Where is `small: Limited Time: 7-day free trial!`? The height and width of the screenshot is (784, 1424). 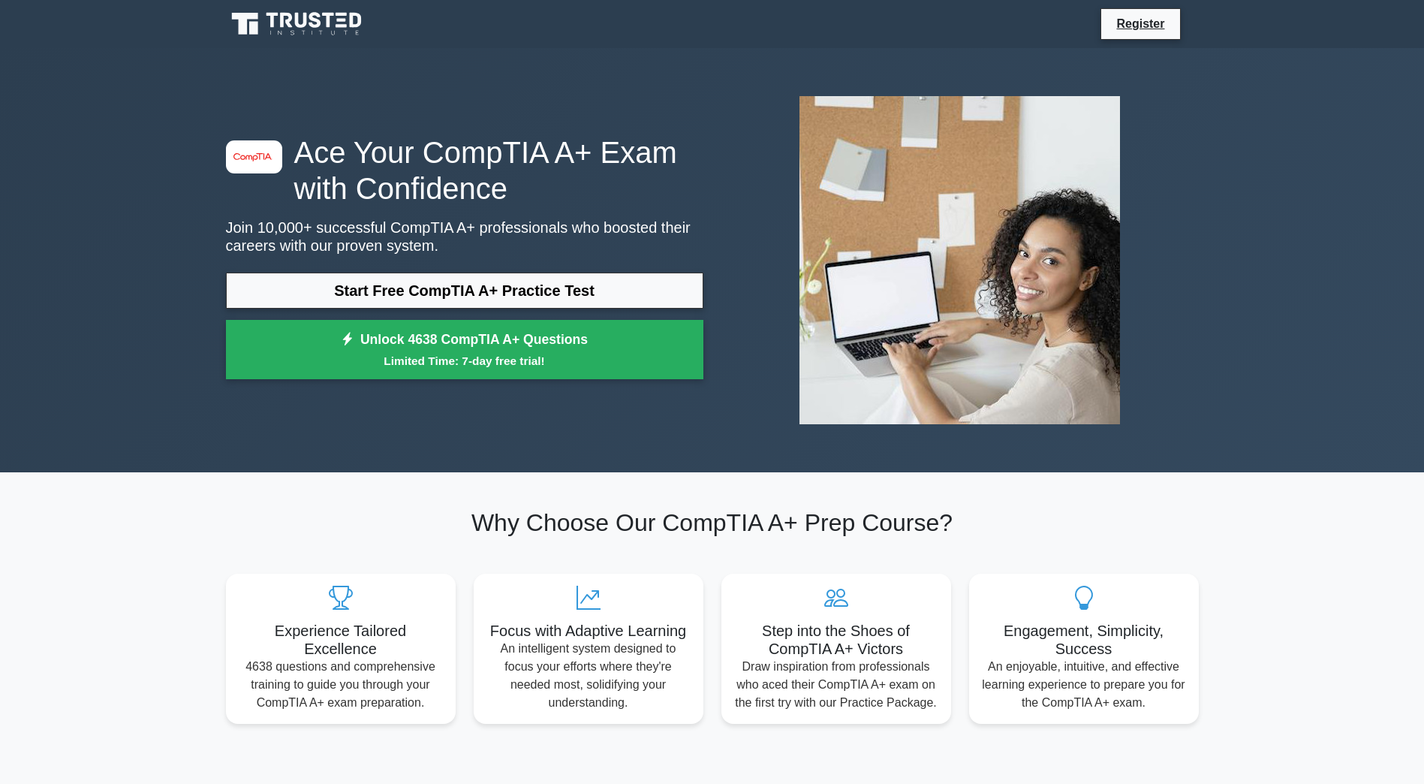 small: Limited Time: 7-day free trial! is located at coordinates (465, 360).